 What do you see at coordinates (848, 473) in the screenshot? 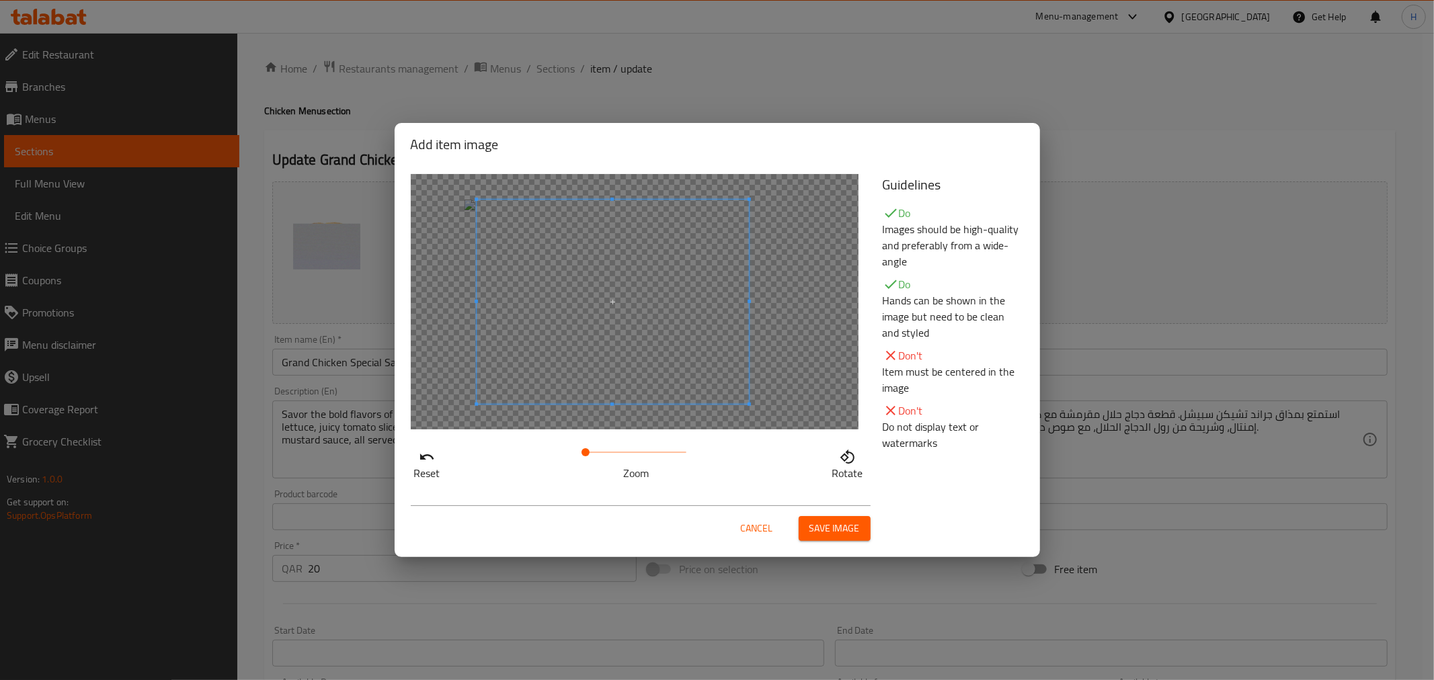
I see `p: Rotate` at bounding box center [848, 473].